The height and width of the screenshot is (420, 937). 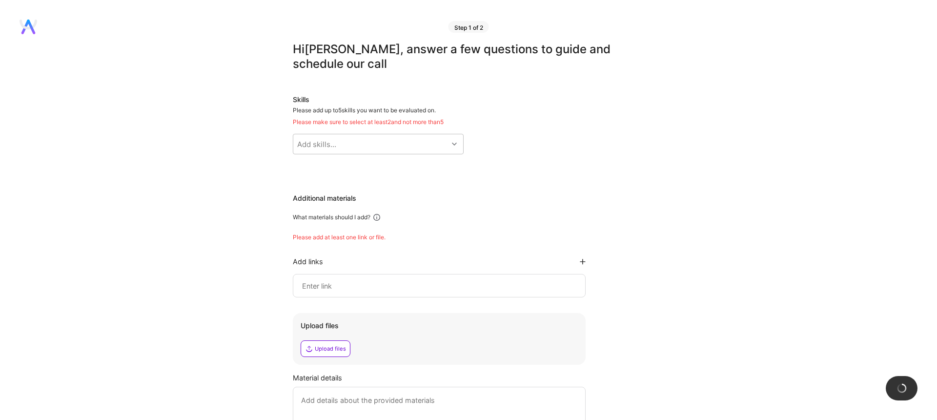 I want to click on div: Add skills..., so click(x=317, y=144).